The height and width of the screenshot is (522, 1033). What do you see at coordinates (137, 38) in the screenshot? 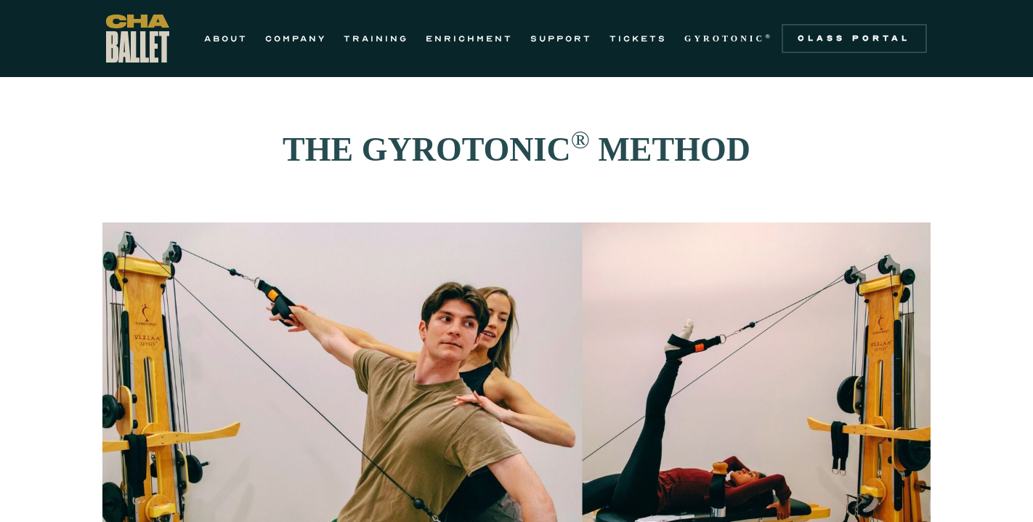
I see `a: home` at bounding box center [137, 38].